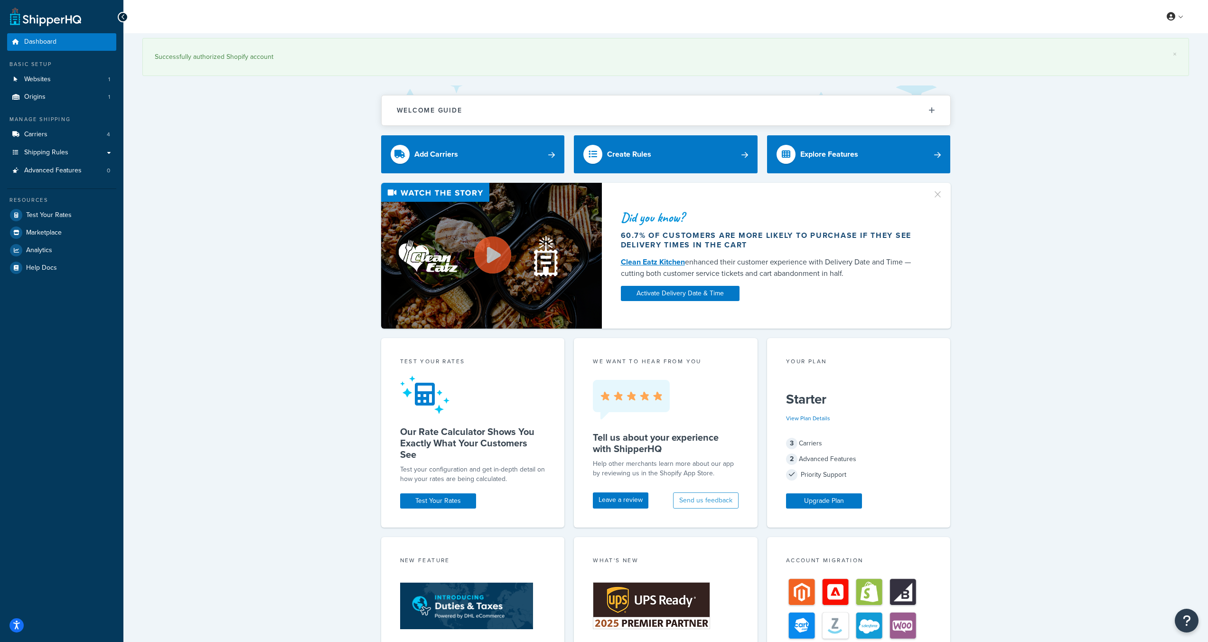 This screenshot has width=1208, height=642. I want to click on h5: Our Rate Calculator Shows You Exactly What Your Customers See, so click(473, 443).